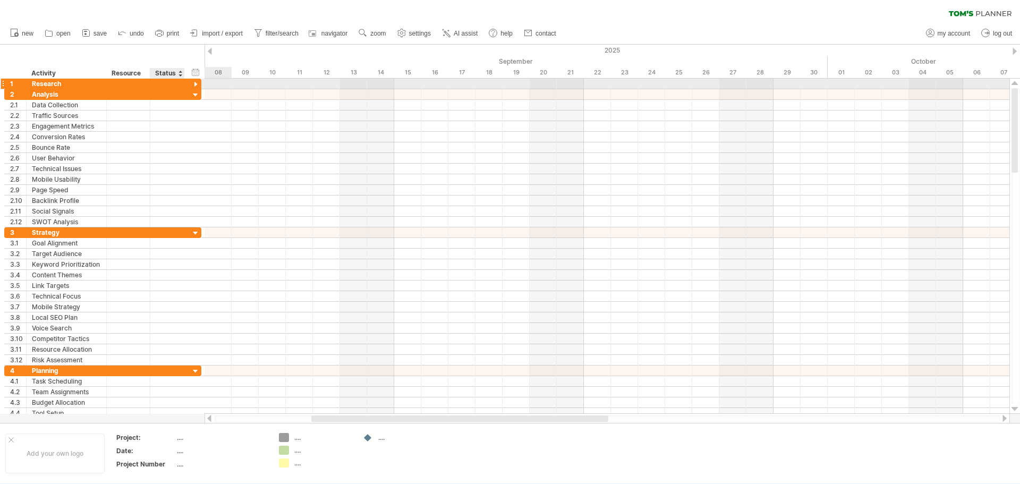  What do you see at coordinates (18, 94) in the screenshot?
I see `div: 2` at bounding box center [18, 94].